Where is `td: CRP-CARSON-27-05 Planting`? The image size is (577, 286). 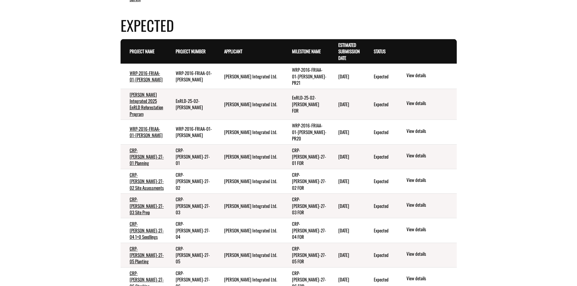 td: CRP-CARSON-27-05 Planting is located at coordinates (143, 255).